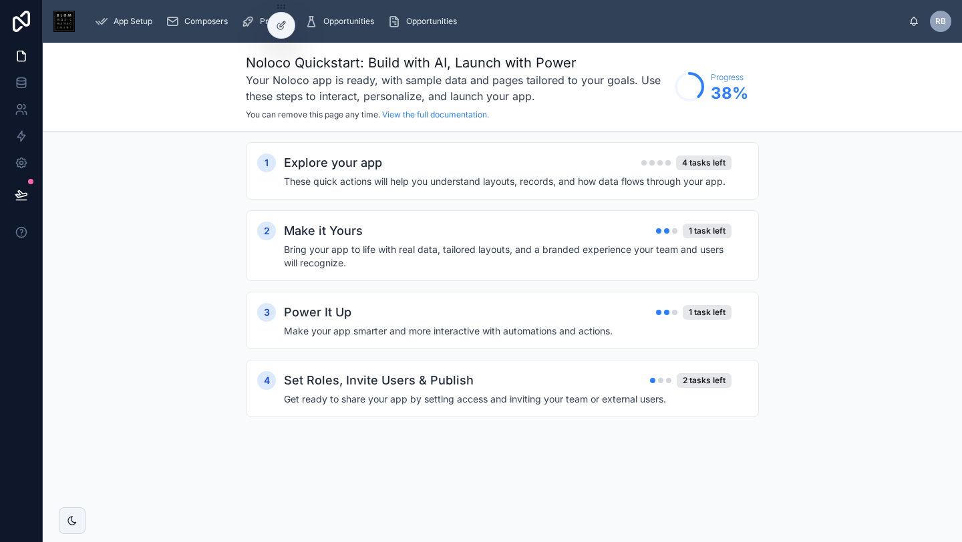 Image resolution: width=962 pixels, height=542 pixels. Describe the element at coordinates (457, 63) in the screenshot. I see `h1: Noloco Quickstart: Build with AI, Launch with Power` at that location.